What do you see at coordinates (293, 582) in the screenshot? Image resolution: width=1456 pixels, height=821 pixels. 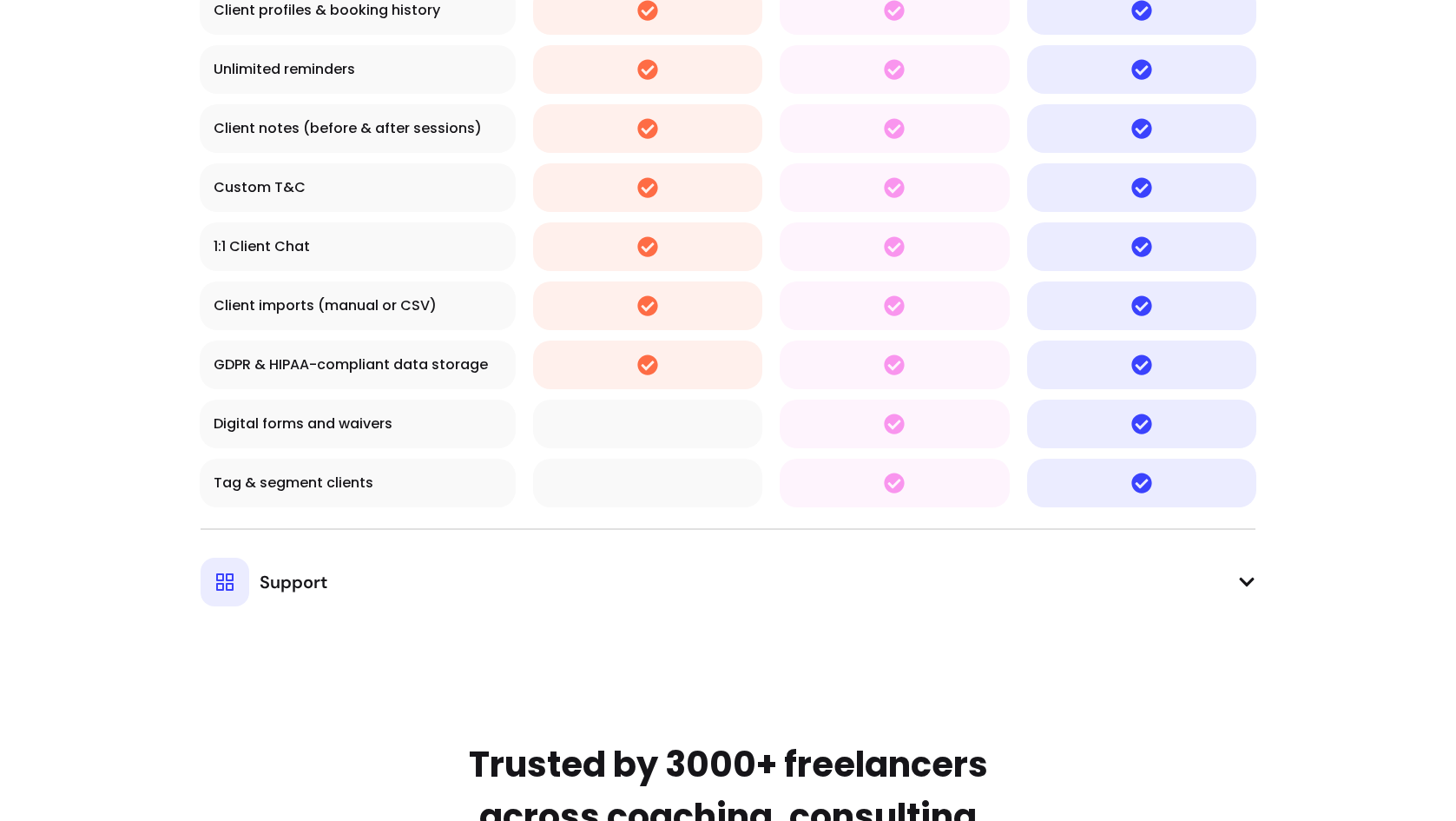 I see `span: Support` at bounding box center [293, 582].